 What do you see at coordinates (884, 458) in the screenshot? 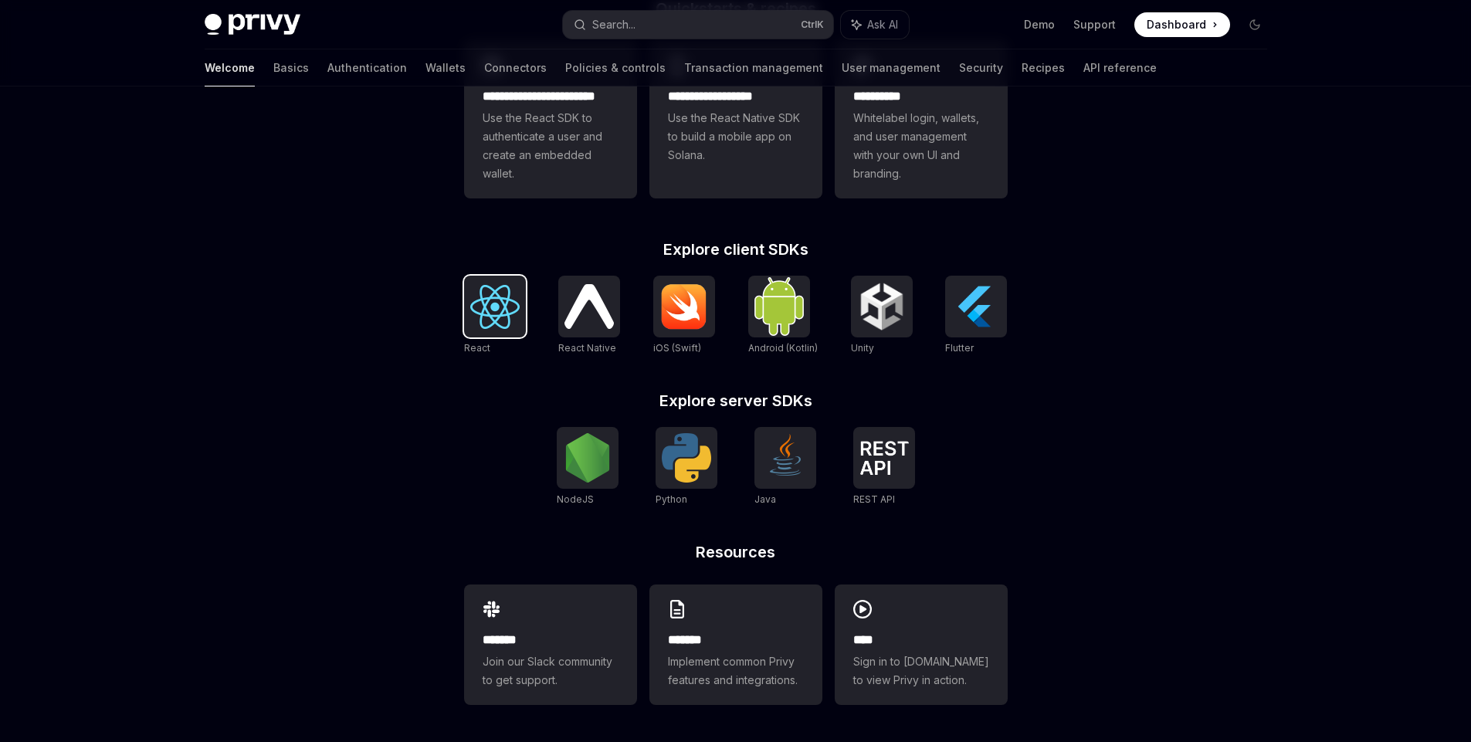
I see `img: REST API` at bounding box center [884, 458].